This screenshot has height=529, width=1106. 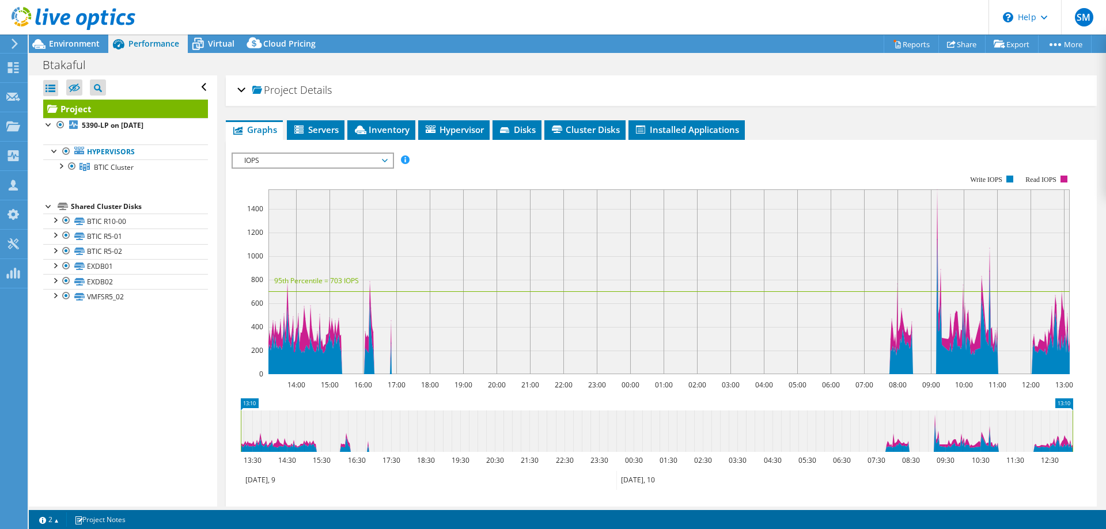 What do you see at coordinates (126, 267) in the screenshot?
I see `a: EXDB01` at bounding box center [126, 267].